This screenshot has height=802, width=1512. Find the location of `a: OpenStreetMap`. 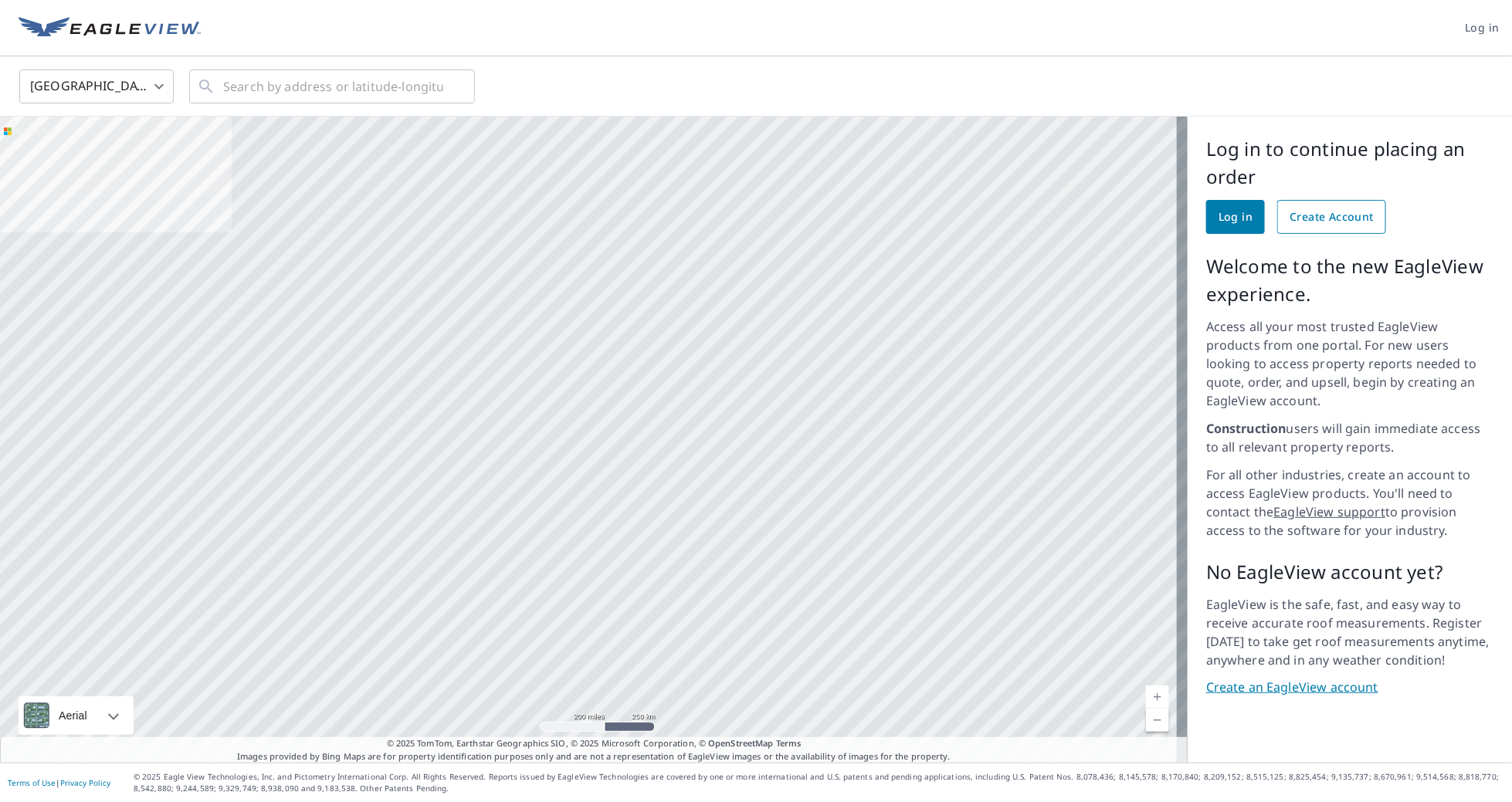

a: OpenStreetMap is located at coordinates (740, 743).